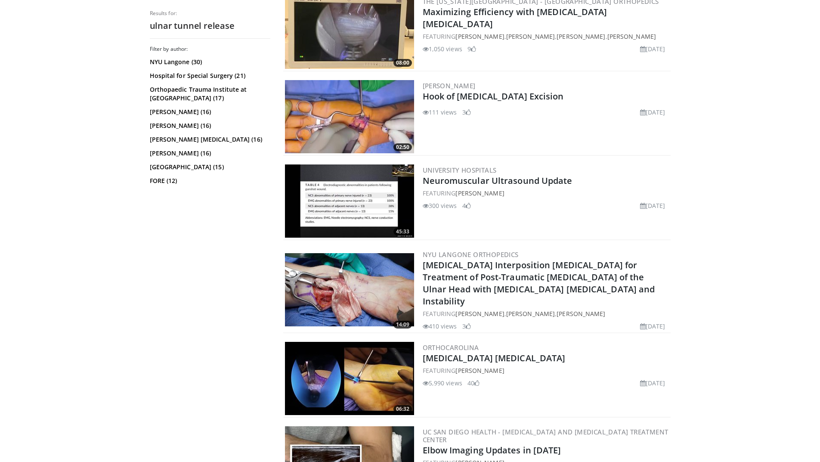 The image size is (820, 462). Describe the element at coordinates (350, 378) in the screenshot. I see `a: 06:32` at that location.